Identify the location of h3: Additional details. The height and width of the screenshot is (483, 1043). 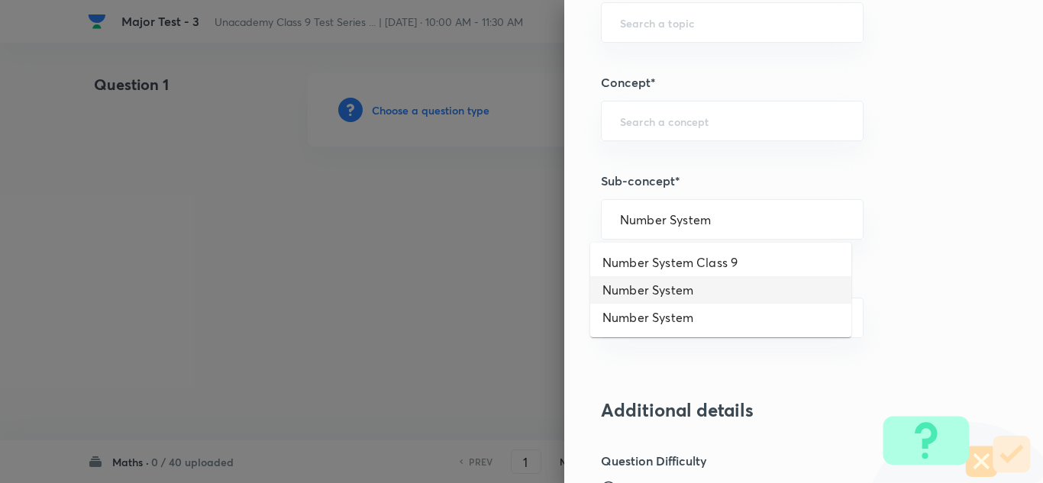
(778, 410).